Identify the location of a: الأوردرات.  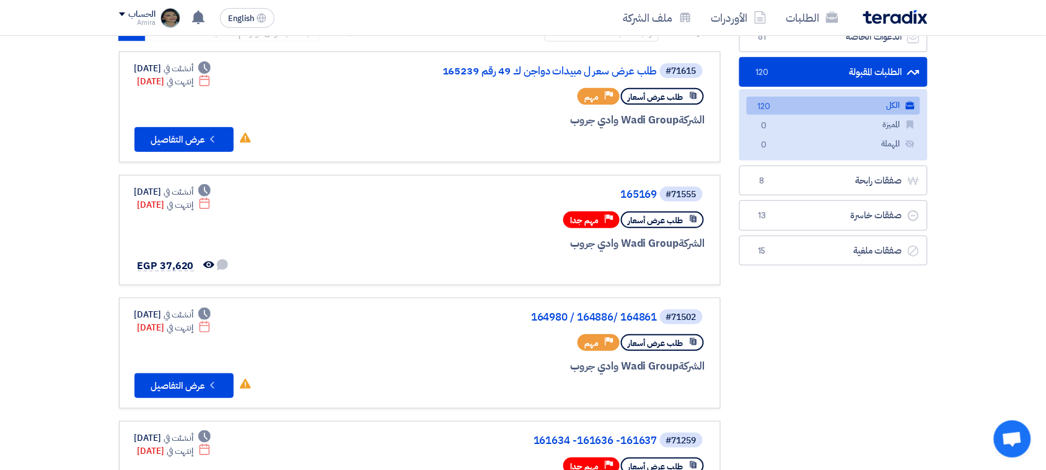
(739, 17).